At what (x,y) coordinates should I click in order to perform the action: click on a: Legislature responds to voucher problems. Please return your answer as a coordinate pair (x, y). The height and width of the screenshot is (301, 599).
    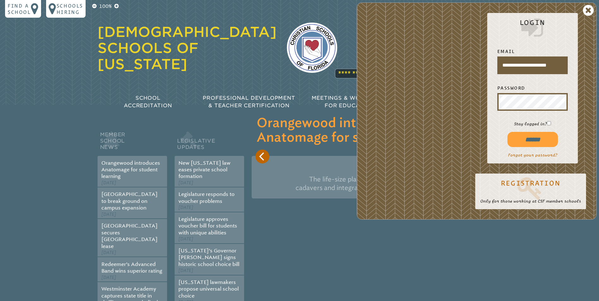
    Looking at the image, I should click on (207, 198).